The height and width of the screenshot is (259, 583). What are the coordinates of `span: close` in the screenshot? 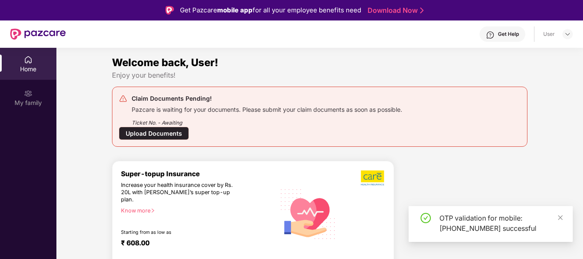 It's located at (560, 218).